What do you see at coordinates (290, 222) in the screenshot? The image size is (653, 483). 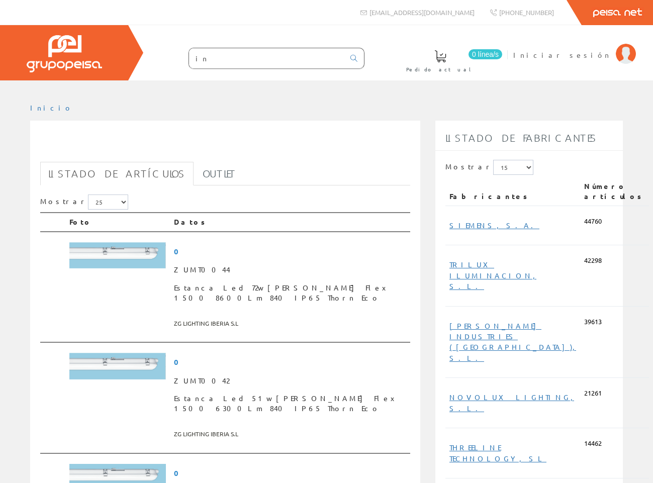 I see `th: Datos` at bounding box center [290, 222].